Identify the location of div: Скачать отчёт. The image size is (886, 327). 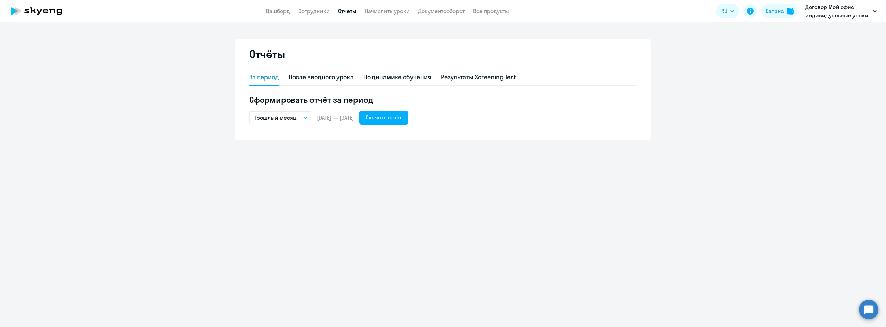
(384, 117).